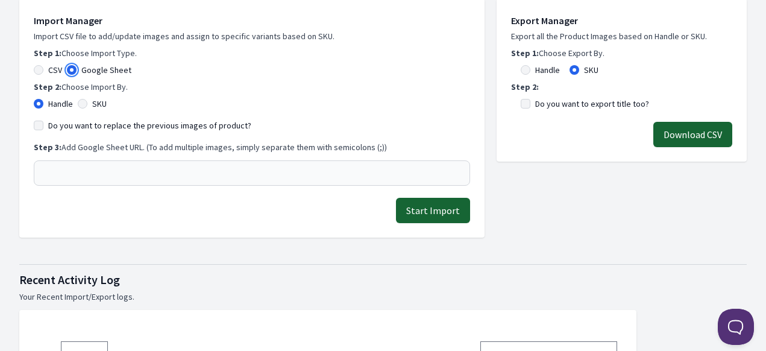 Image resolution: width=766 pixels, height=351 pixels. I want to click on label: Google Sheet, so click(106, 70).